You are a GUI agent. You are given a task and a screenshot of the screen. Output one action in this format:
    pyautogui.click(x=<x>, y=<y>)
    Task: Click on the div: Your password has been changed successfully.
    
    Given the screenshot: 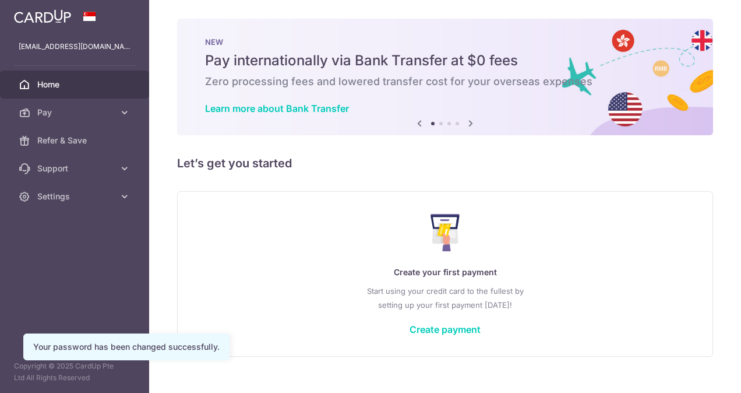 What is the action you would take?
    pyautogui.click(x=126, y=347)
    